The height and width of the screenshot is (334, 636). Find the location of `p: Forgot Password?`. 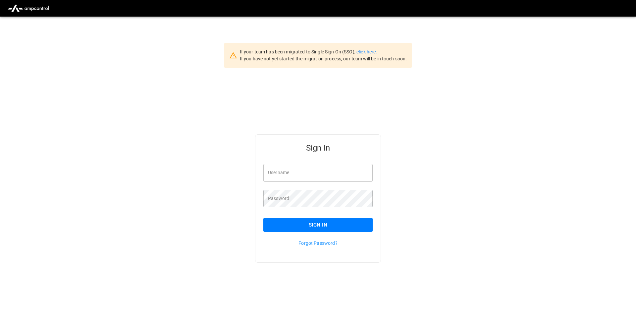

p: Forgot Password? is located at coordinates (318, 243).